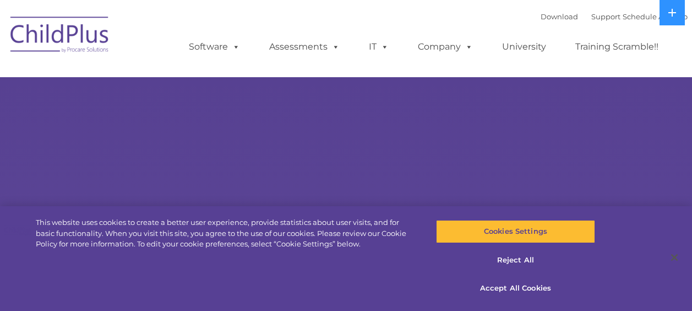 This screenshot has width=692, height=311. Describe the element at coordinates (606, 17) in the screenshot. I see `a: Support` at that location.